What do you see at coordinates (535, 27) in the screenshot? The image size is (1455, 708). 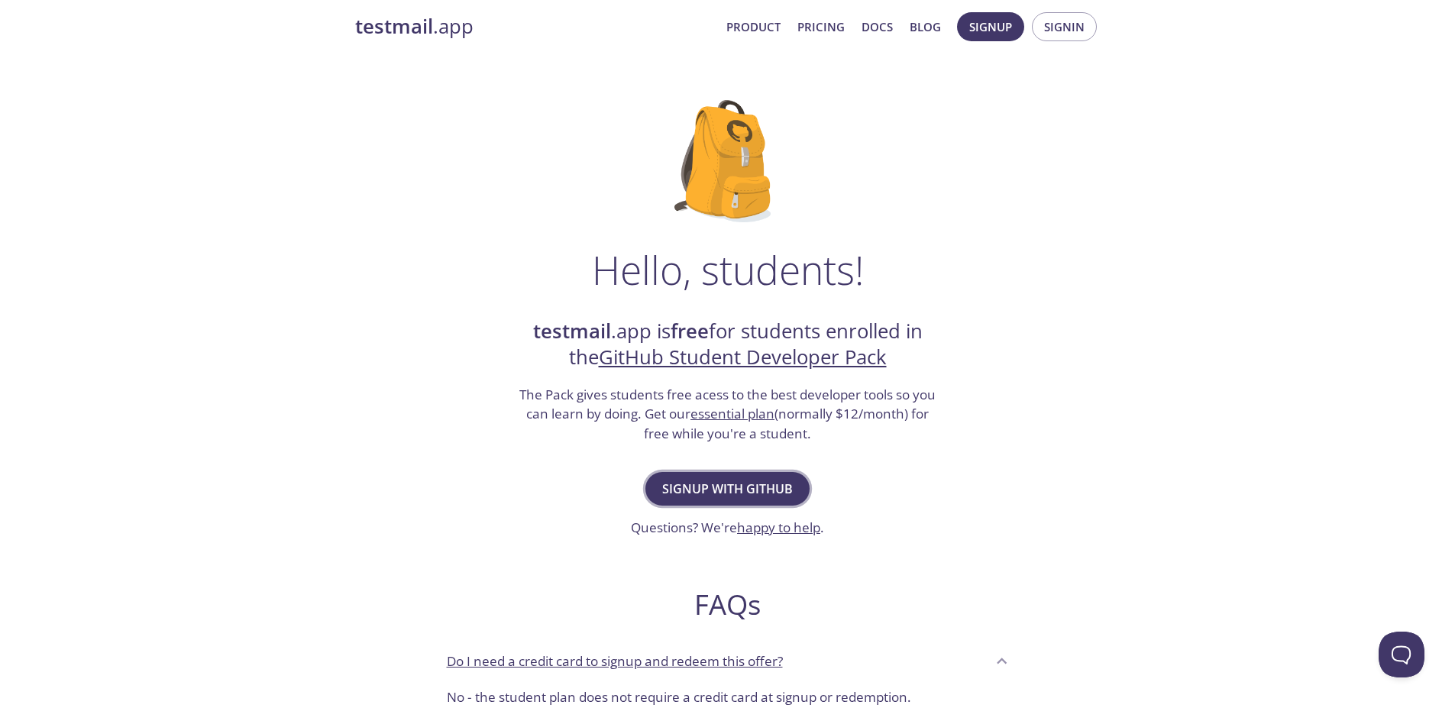 I see `a: testmail.app` at bounding box center [535, 27].